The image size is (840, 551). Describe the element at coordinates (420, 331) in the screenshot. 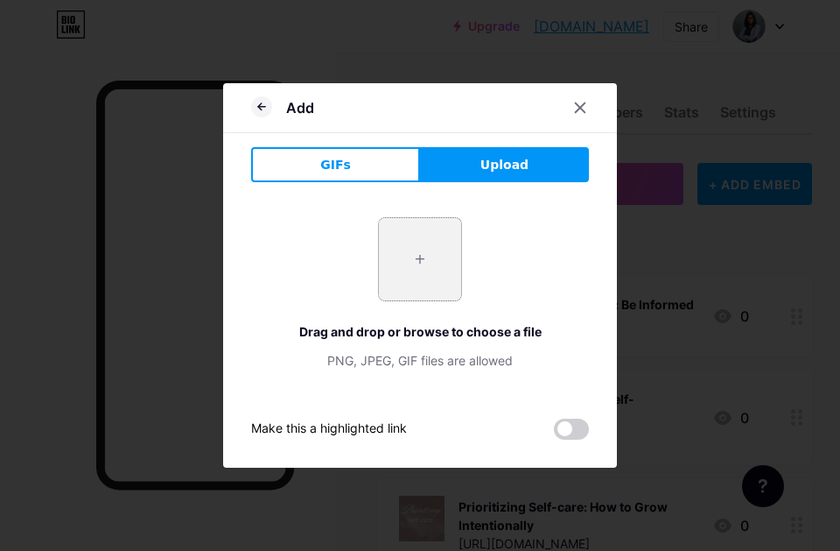

I see `div: Drag and drop or browse to choose a file` at that location.